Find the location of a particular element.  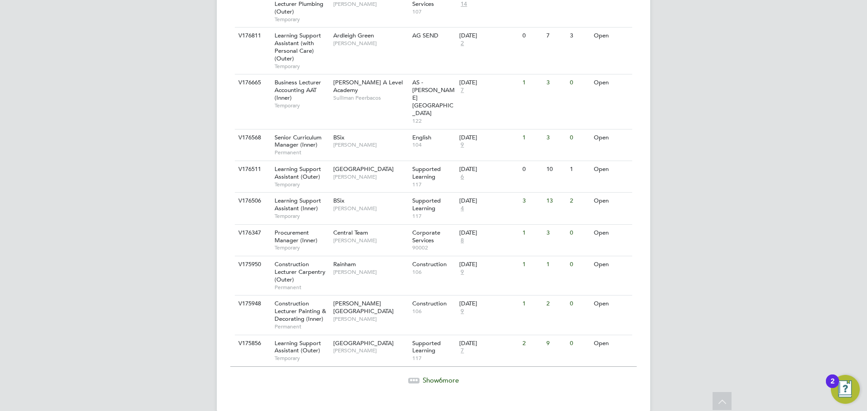

span: Learning Support Assistant (with Personal Care) (Outer) is located at coordinates (297, 47).